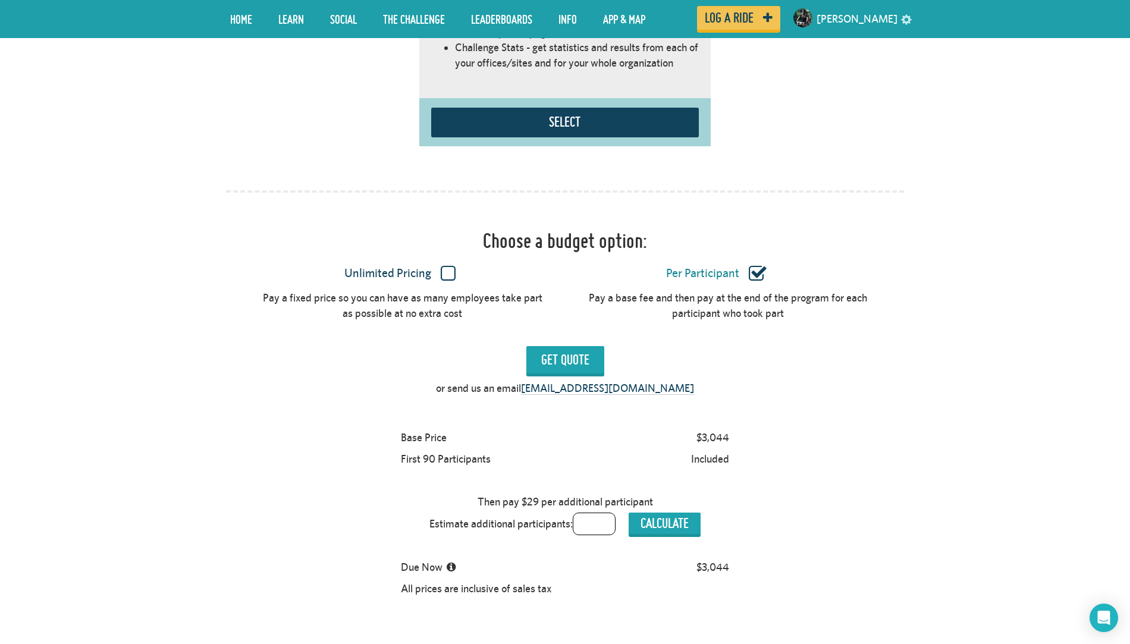 The height and width of the screenshot is (644, 1130). I want to click on a: Log a ride, so click(739, 18).